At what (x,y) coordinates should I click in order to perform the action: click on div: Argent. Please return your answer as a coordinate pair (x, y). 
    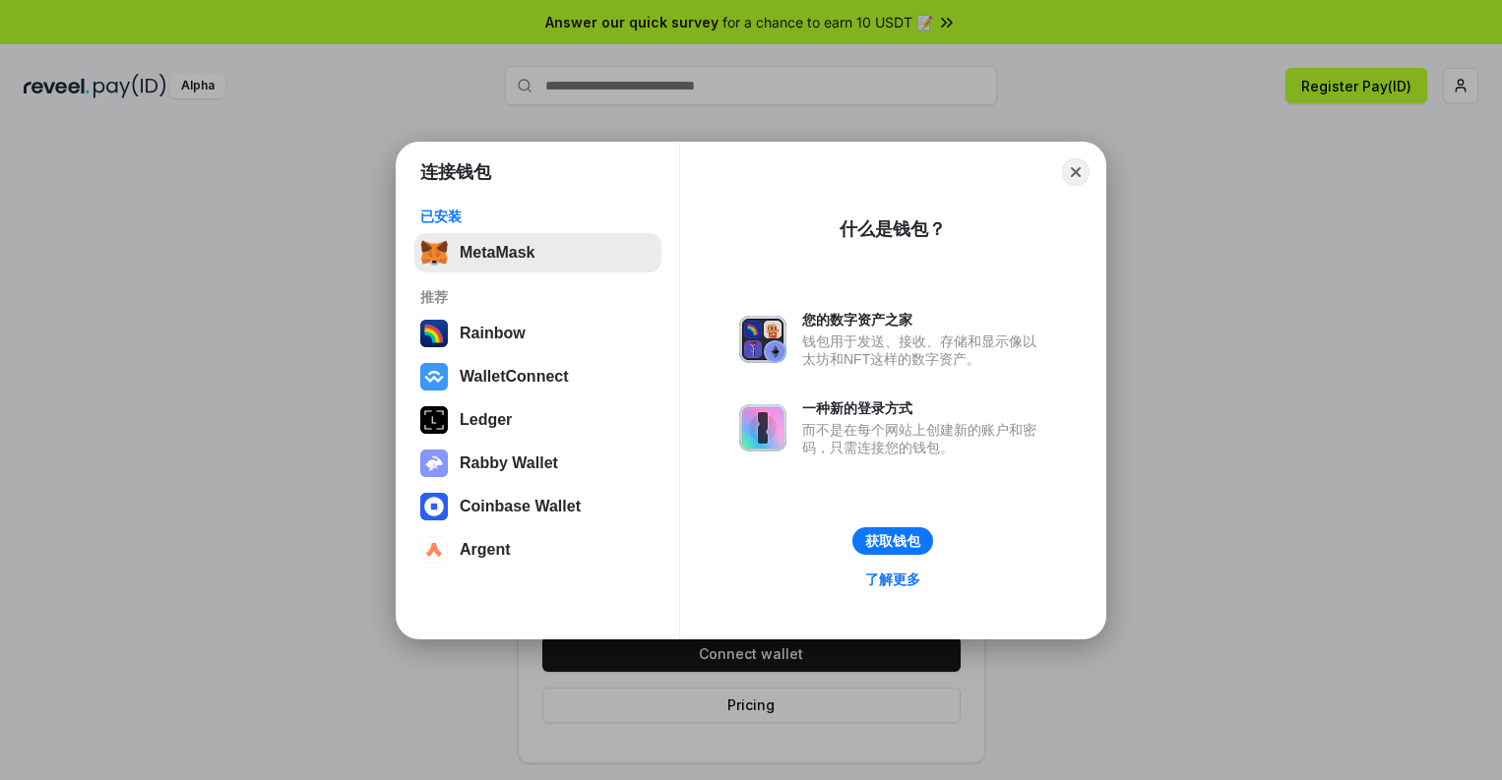
    Looking at the image, I should click on (485, 550).